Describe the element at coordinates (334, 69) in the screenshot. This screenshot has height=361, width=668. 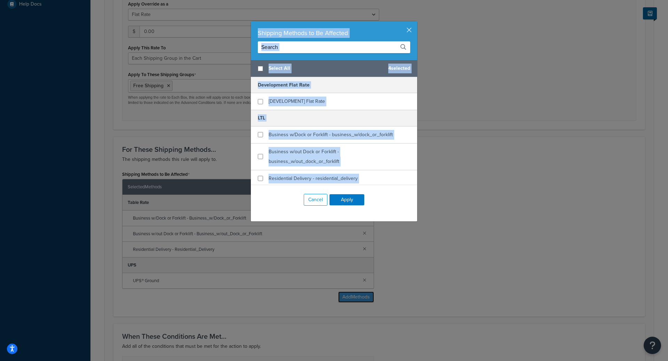
I see `div: 4 selected` at that location.